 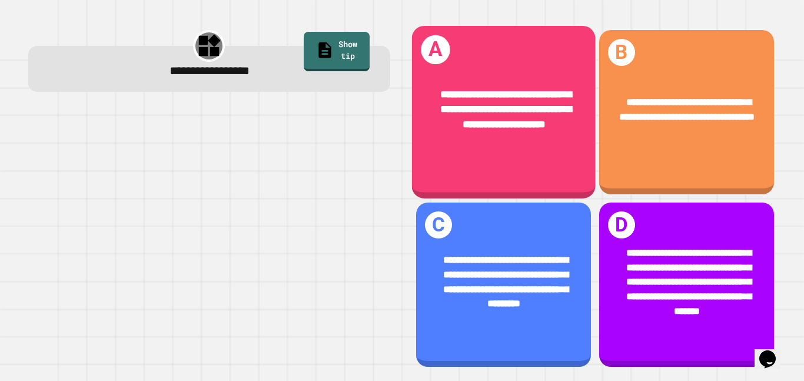 I want to click on a: Show tip, so click(x=337, y=51).